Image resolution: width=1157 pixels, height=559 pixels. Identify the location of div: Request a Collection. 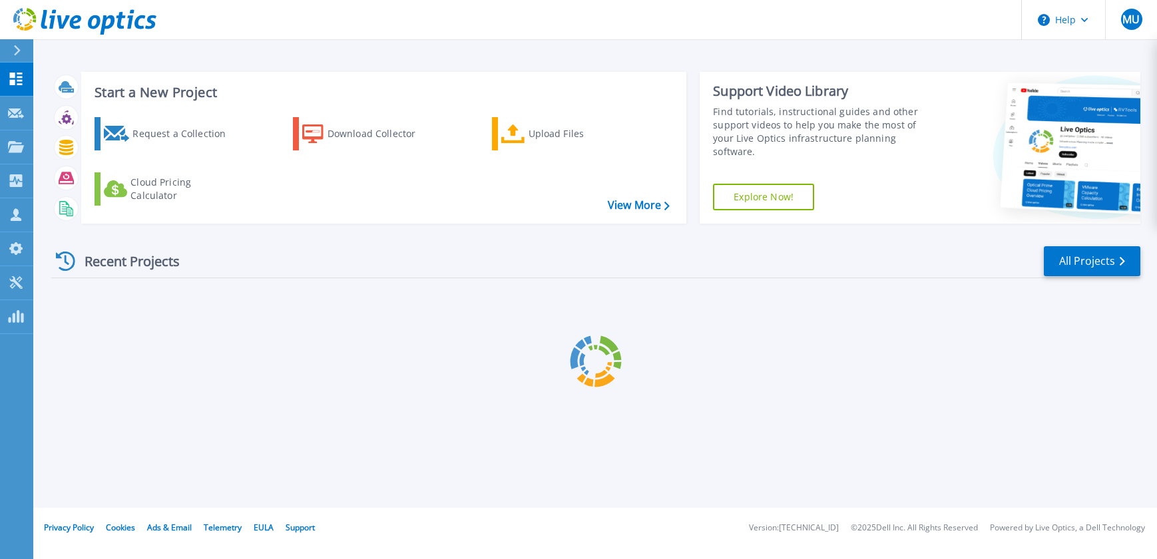
(186, 134).